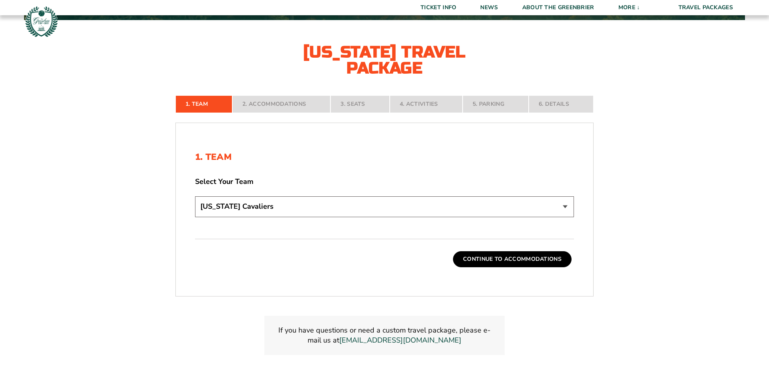 The width and height of the screenshot is (769, 365). What do you see at coordinates (400, 340) in the screenshot?
I see `a: Link greenbriertipoff@intersport.global` at bounding box center [400, 340].